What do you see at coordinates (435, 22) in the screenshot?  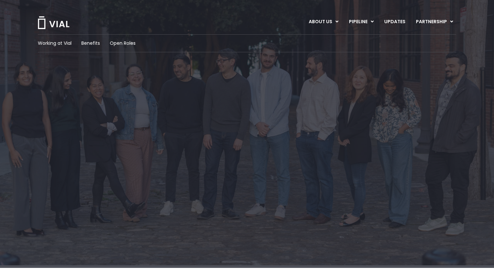 I see `a: PARTNERSHIPMenu Toggle` at bounding box center [435, 22].